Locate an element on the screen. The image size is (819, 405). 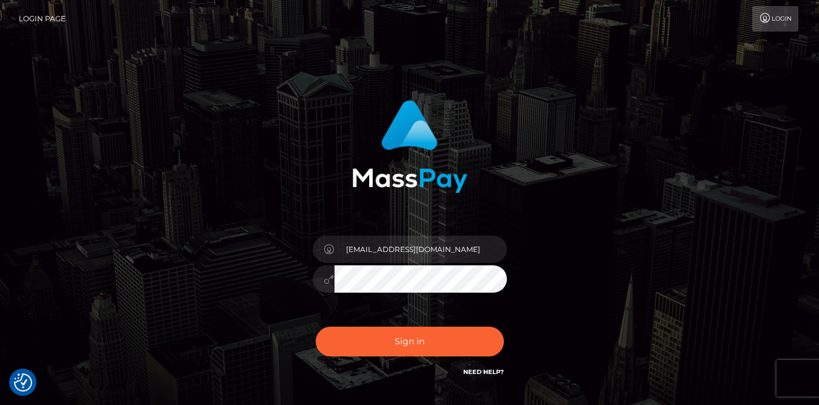
button: Consent Preferences is located at coordinates (23, 382).